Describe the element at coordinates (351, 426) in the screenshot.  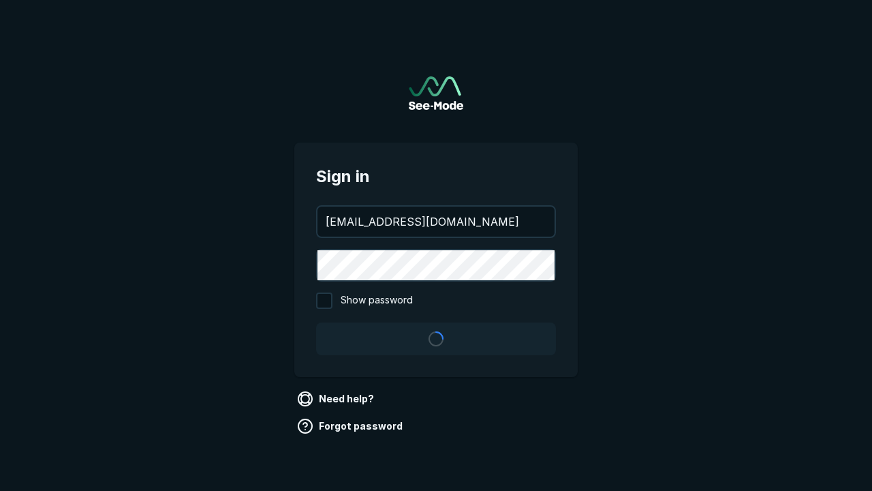
I see `a: Forgot password` at that location.